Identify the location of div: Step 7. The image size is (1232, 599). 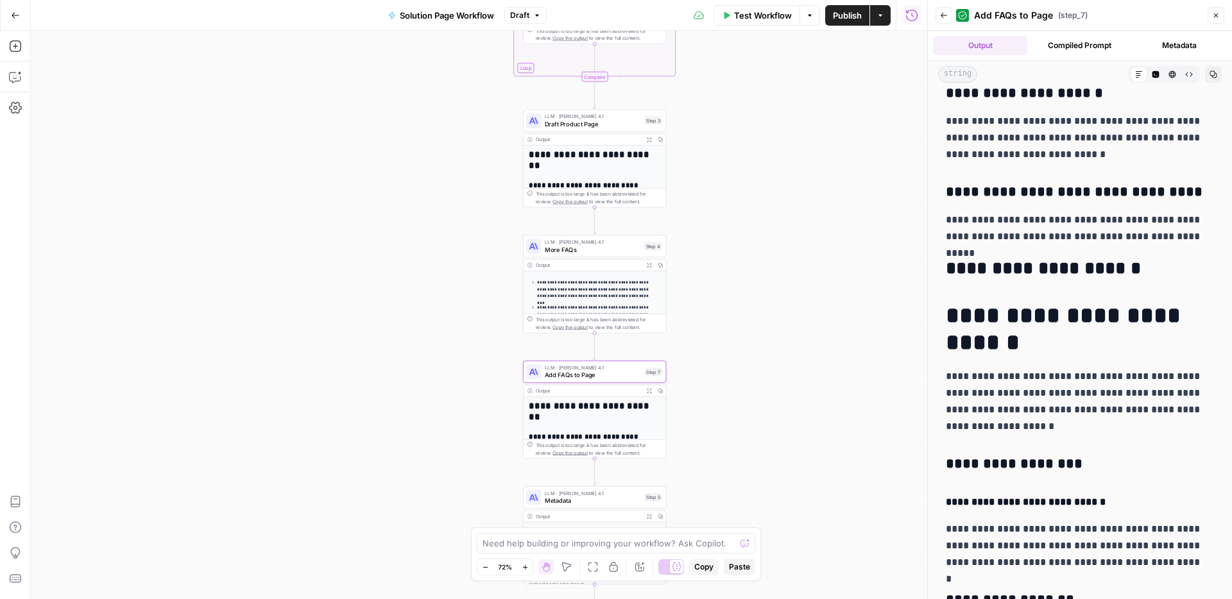
(652, 371).